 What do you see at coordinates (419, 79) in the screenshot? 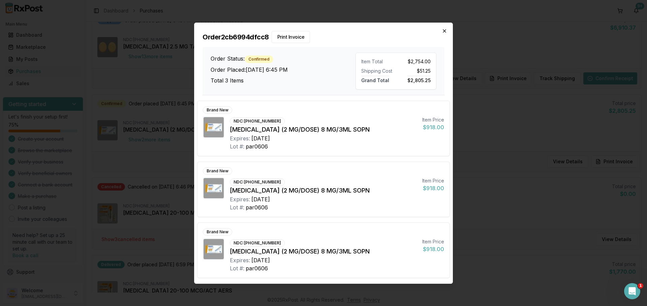
I see `span: $2,805.25` at bounding box center [419, 79].